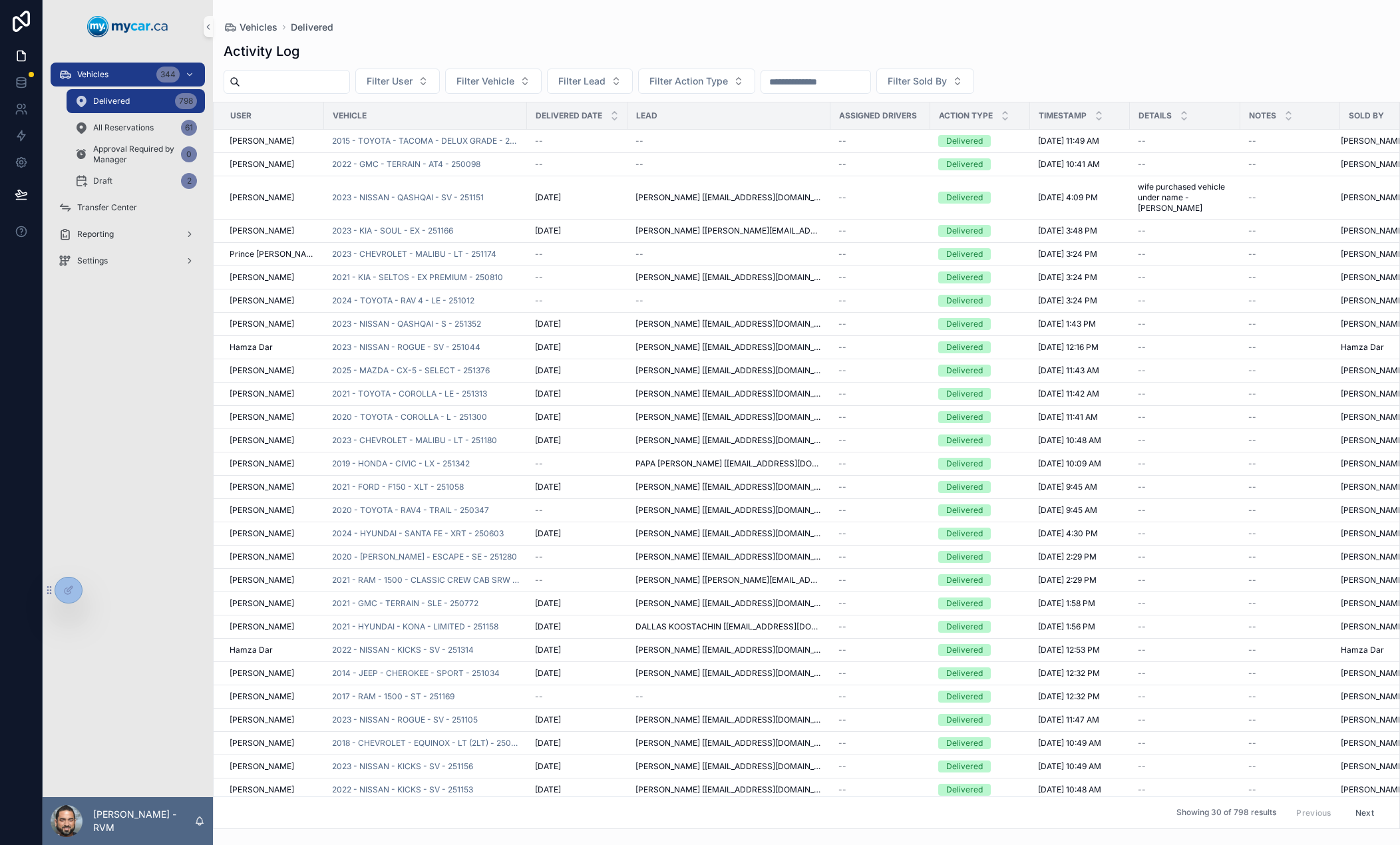 This screenshot has height=845, width=1400. Describe the element at coordinates (393, 697) in the screenshot. I see `span: 2017 - RAM - 1500 - ST - 251169` at that location.